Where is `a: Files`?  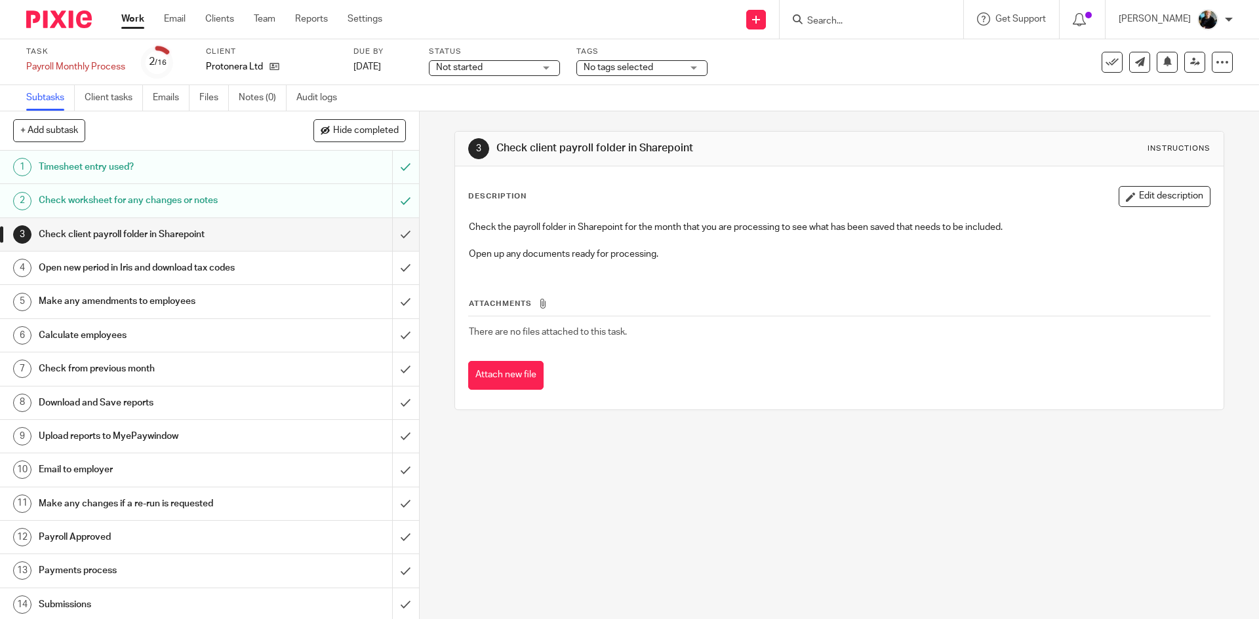 a: Files is located at coordinates (214, 98).